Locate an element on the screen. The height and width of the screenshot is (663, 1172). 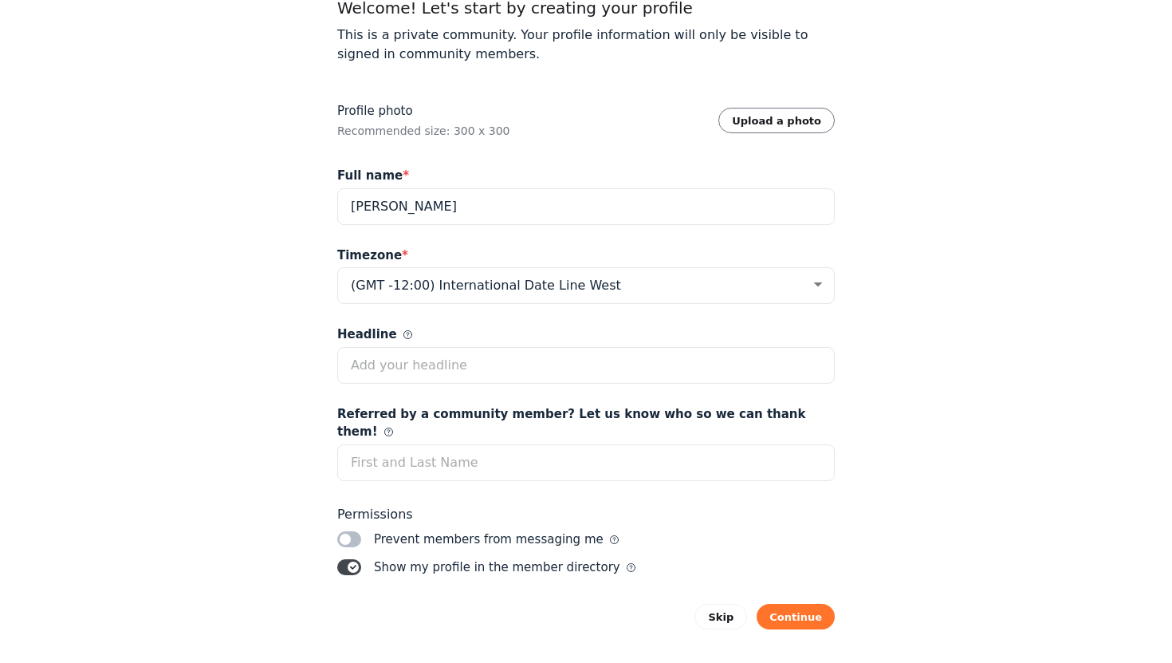
p: This is a private community. Your profile information will only be visible to signed in community... is located at coordinates (586, 45).